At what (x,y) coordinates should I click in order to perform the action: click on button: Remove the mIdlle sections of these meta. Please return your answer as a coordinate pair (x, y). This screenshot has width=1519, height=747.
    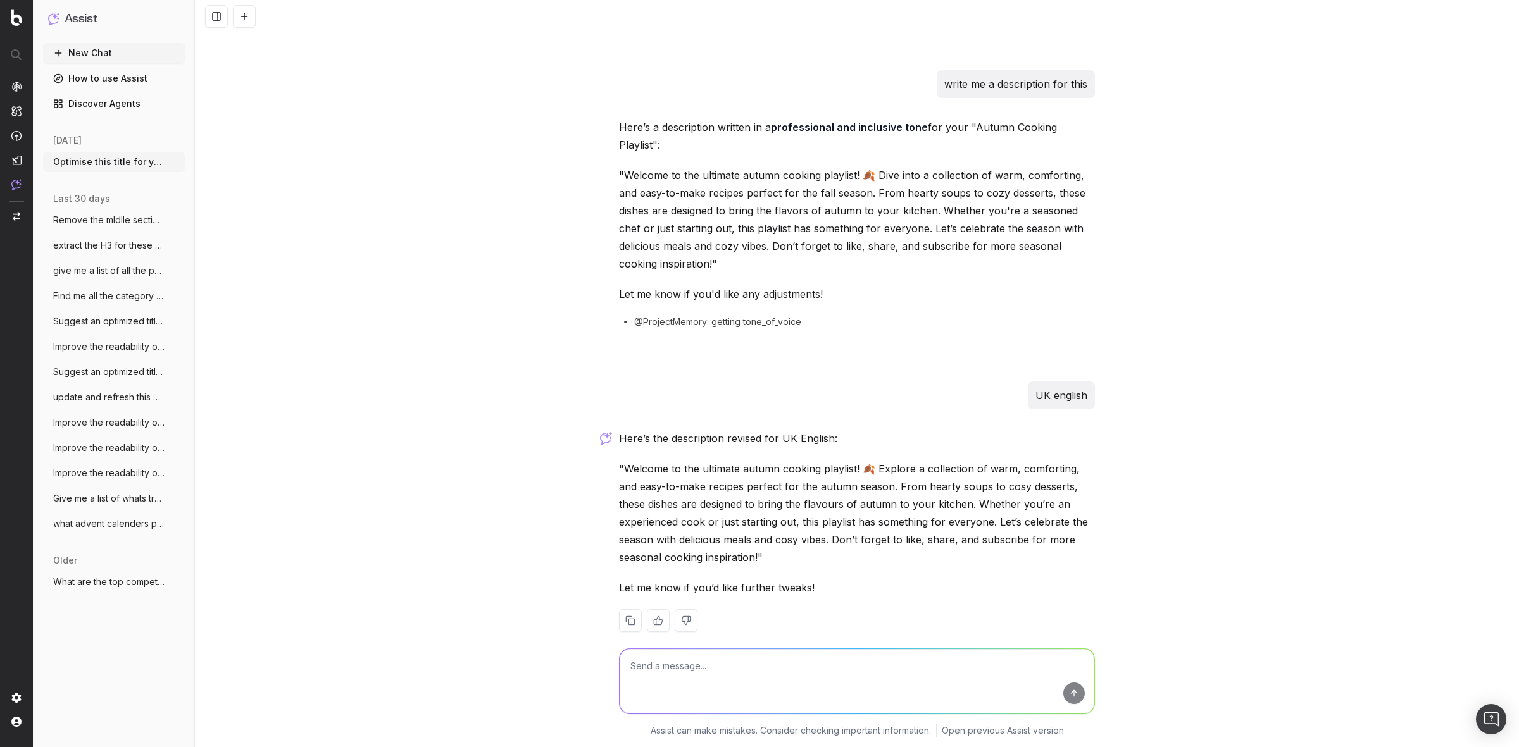
    Looking at the image, I should click on (114, 220).